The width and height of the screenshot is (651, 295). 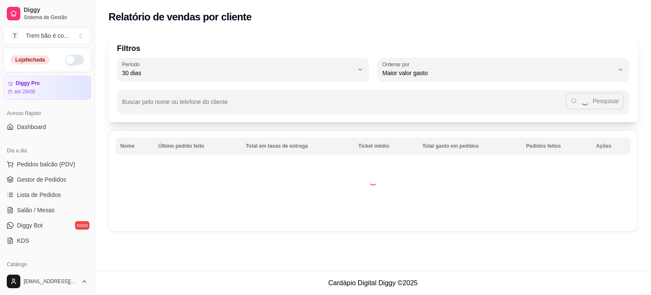 What do you see at coordinates (503, 70) in the screenshot?
I see `button: Ordenar porMaior valor gasto` at bounding box center [503, 70].